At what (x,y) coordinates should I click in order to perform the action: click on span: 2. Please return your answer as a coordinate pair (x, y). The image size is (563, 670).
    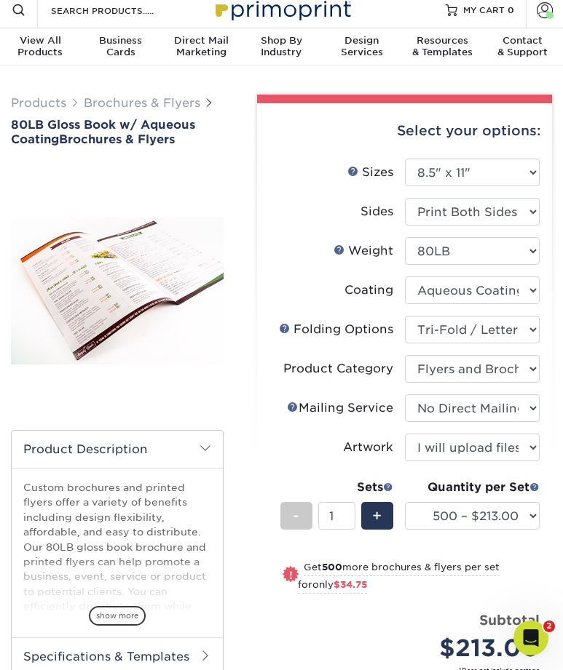
    Looking at the image, I should click on (549, 627).